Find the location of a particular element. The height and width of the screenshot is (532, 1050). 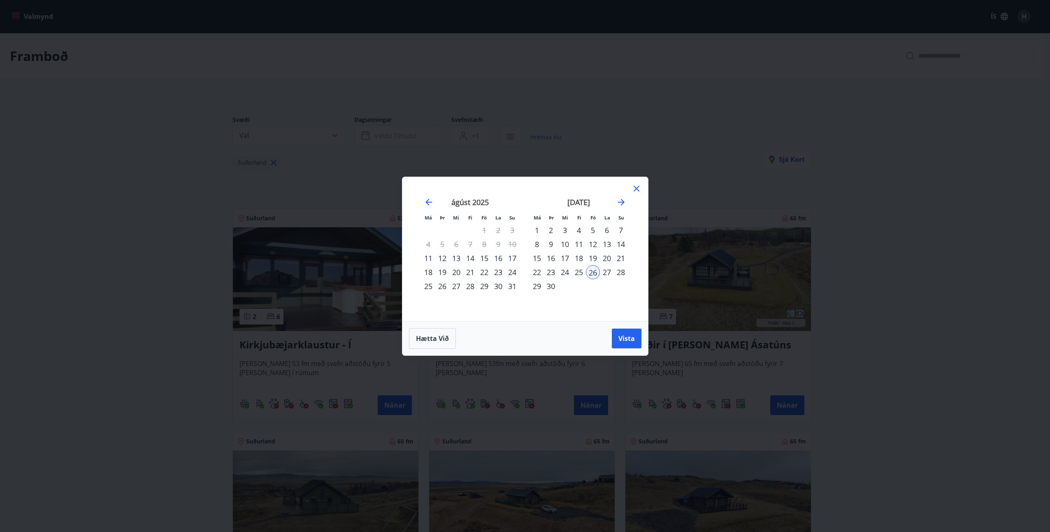

td: Choose laugardagur, 6. september 2025 as your check-out date. It’s available. is located at coordinates (607, 230).